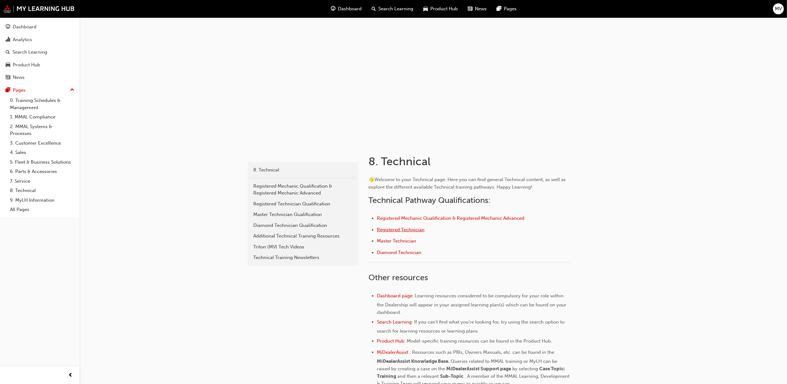  Describe the element at coordinates (30, 52) in the screenshot. I see `div: Search Learning` at that location.